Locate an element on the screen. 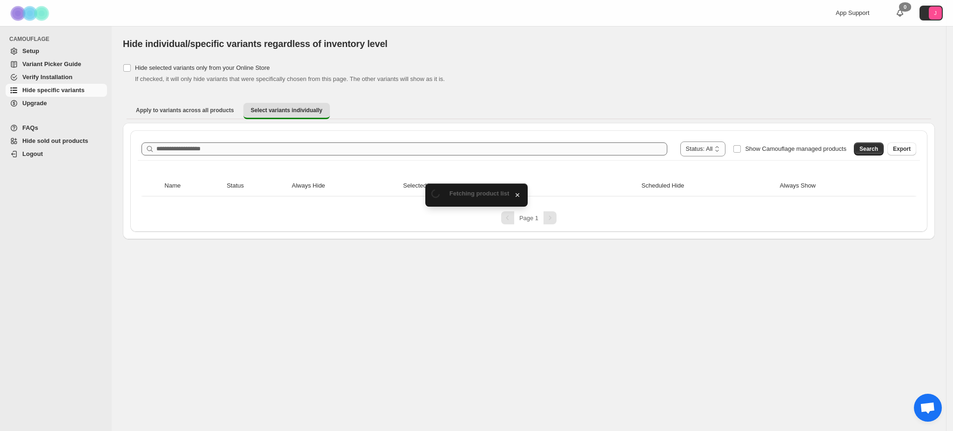  span: Show Camouflage managed products is located at coordinates (796, 148).